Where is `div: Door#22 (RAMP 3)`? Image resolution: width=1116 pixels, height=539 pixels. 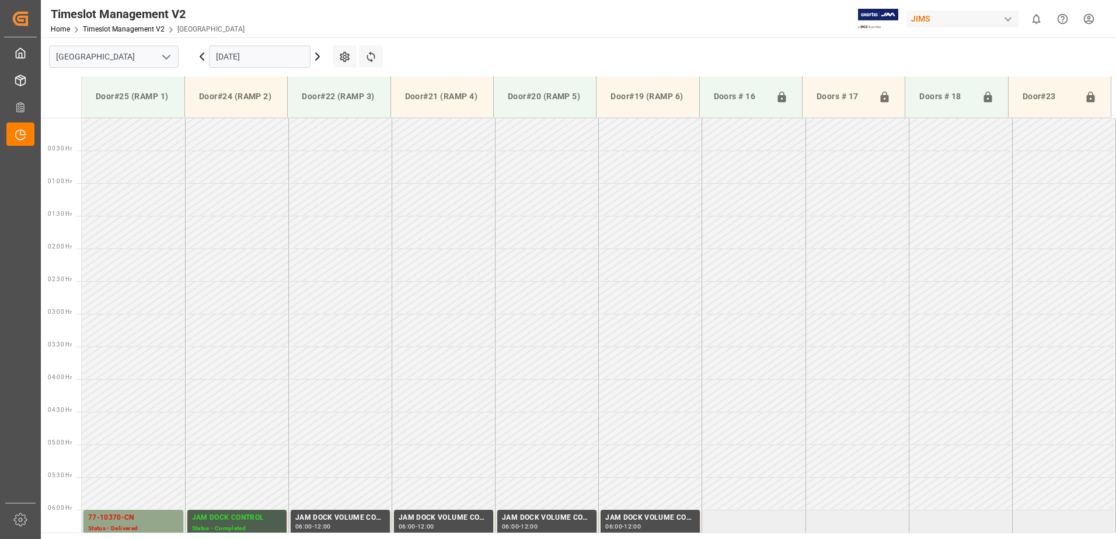 div: Door#22 (RAMP 3) is located at coordinates (339, 96).